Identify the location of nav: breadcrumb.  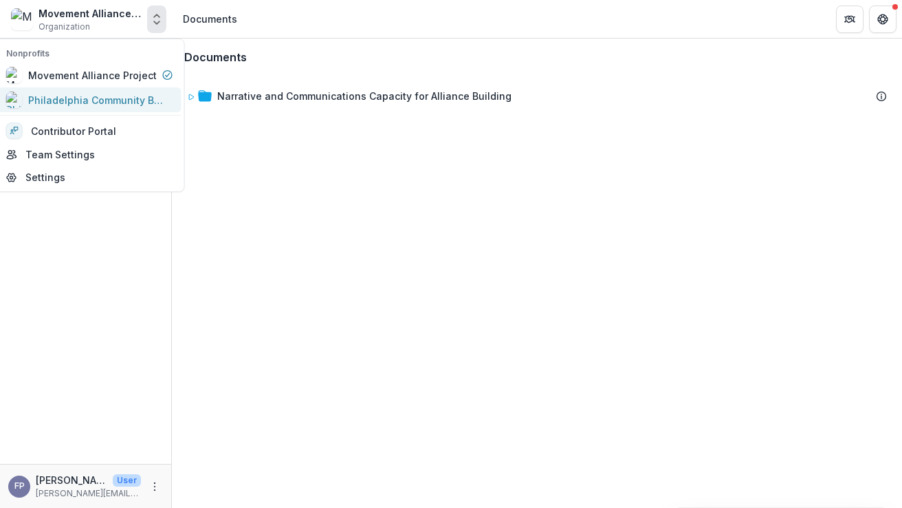
(210, 19).